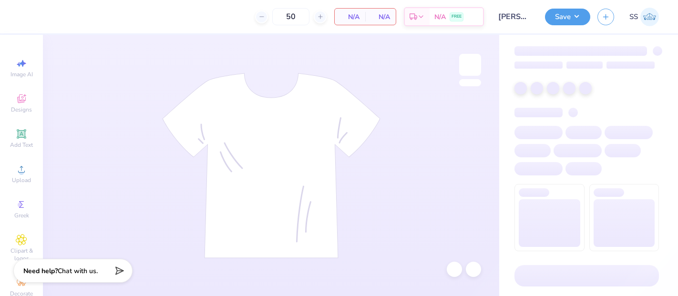  What do you see at coordinates (21, 255) in the screenshot?
I see `span: Clipart & logos` at bounding box center [21, 255].